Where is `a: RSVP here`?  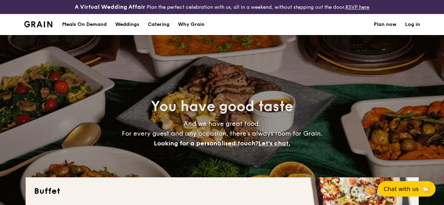
a: RSVP here is located at coordinates (358, 7).